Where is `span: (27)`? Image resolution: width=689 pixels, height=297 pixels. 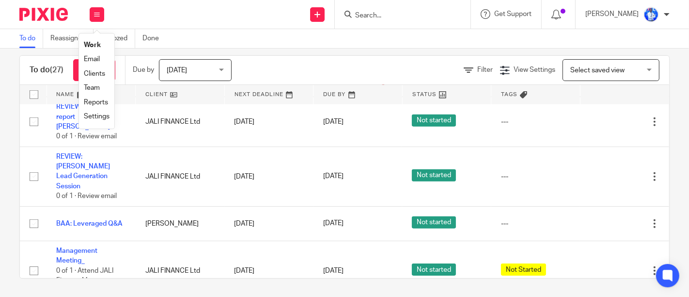
span: (27) is located at coordinates (57, 70).